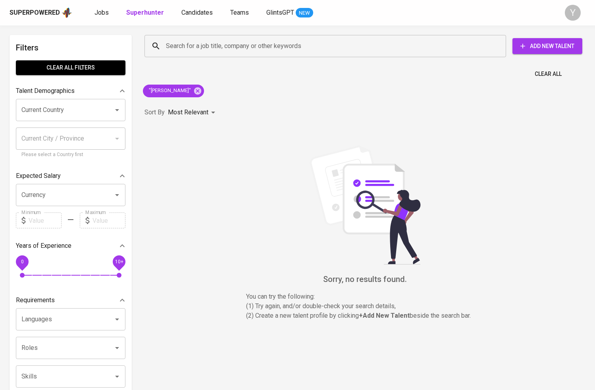  I want to click on div: Requirements, so click(71, 300).